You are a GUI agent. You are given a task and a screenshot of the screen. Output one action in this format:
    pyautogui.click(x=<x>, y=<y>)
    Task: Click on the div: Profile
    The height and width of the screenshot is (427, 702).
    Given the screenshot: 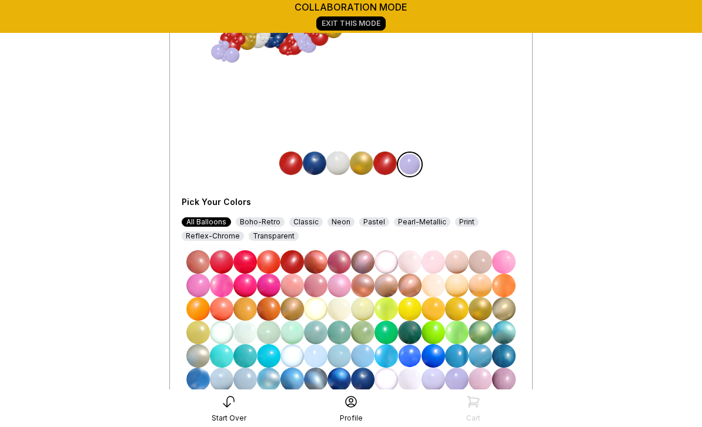 What is the action you would take?
    pyautogui.click(x=351, y=418)
    